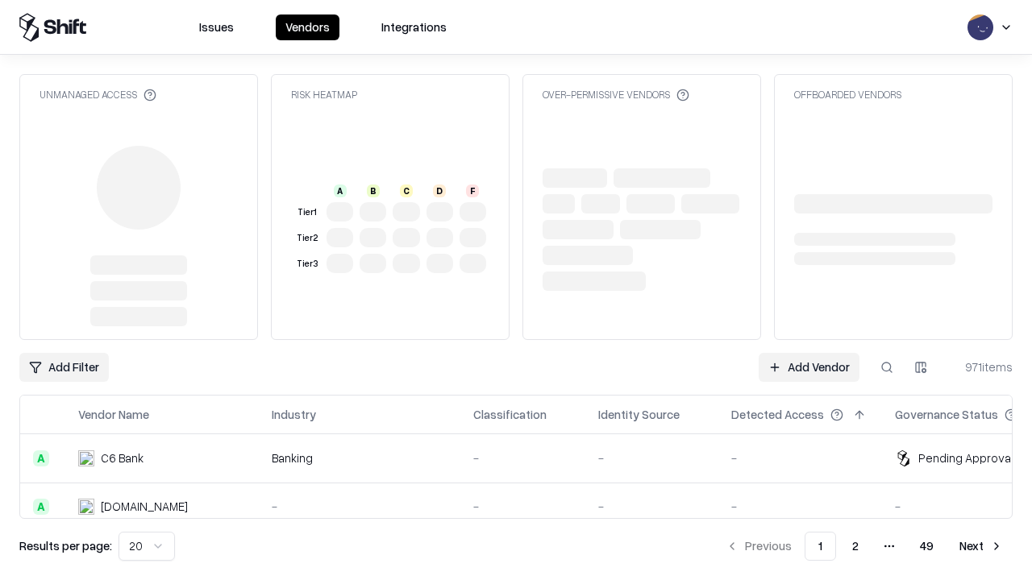  What do you see at coordinates (864, 546) in the screenshot?
I see `nav: pagination` at bounding box center [864, 546].